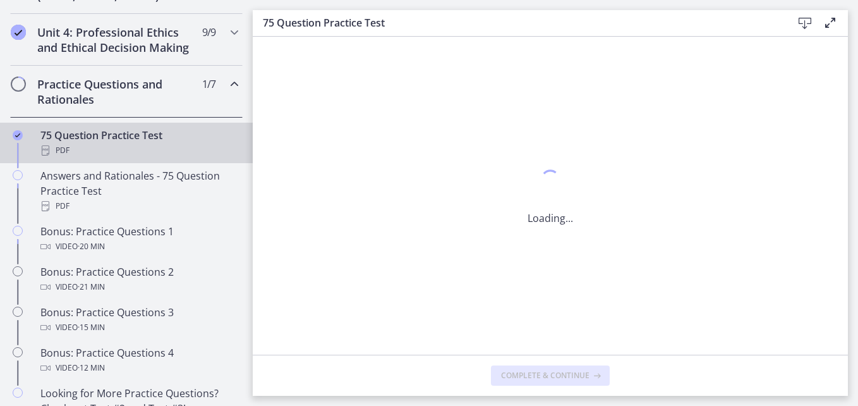  I want to click on div: Bonus: Practice Questions 2, so click(139, 279).